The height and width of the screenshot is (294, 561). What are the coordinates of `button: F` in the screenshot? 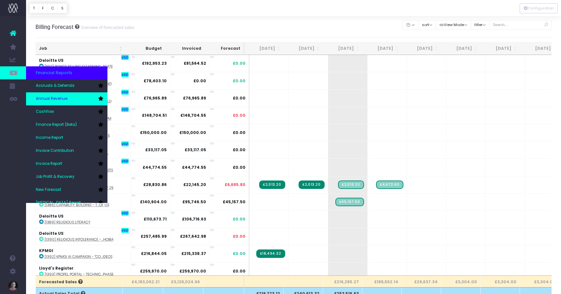 It's located at (43, 8).